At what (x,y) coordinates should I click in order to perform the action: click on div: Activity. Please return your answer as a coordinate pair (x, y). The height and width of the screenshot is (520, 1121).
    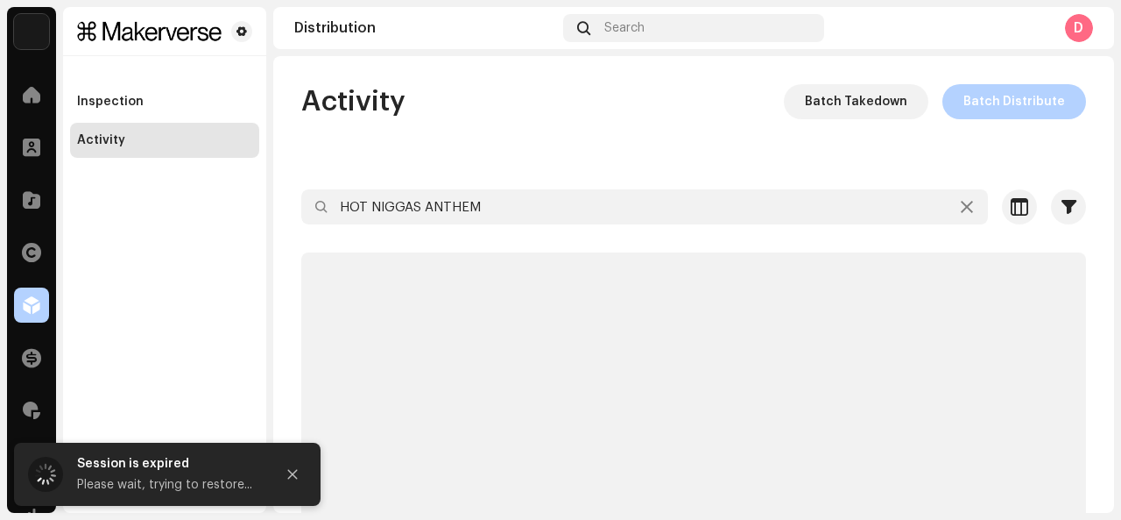
    Looking at the image, I should click on (101, 140).